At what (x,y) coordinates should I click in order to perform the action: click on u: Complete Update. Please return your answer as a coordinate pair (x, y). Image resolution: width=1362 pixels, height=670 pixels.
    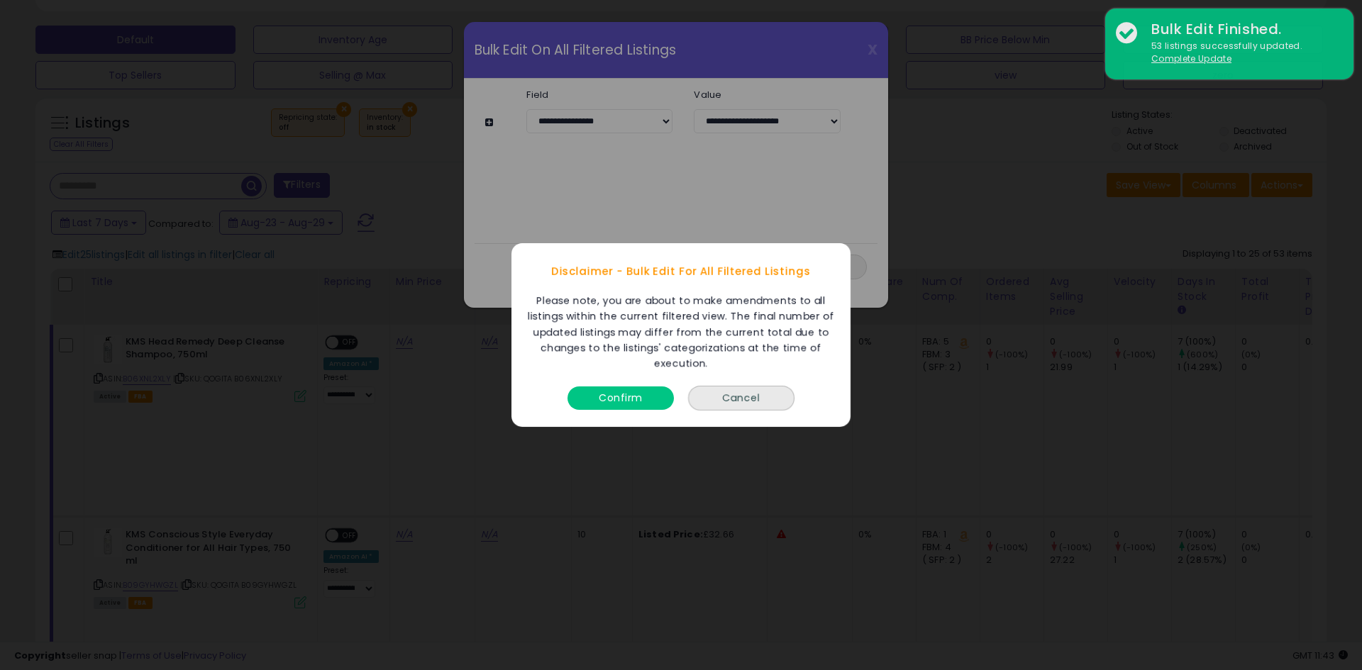
    Looking at the image, I should click on (1191, 58).